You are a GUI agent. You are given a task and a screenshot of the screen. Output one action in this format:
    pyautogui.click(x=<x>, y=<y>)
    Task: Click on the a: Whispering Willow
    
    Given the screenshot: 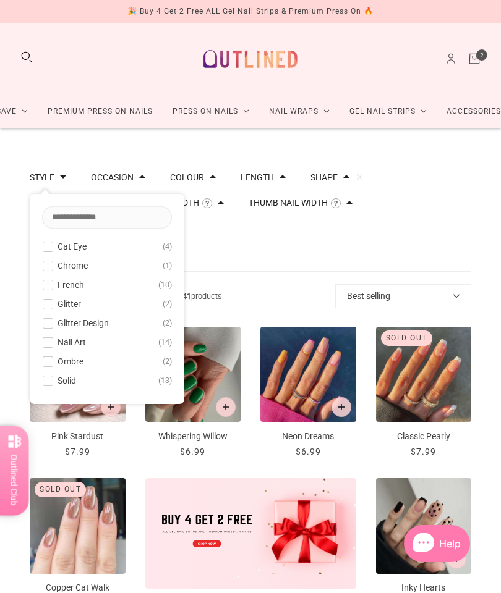 What is the action you would take?
    pyautogui.click(x=193, y=393)
    